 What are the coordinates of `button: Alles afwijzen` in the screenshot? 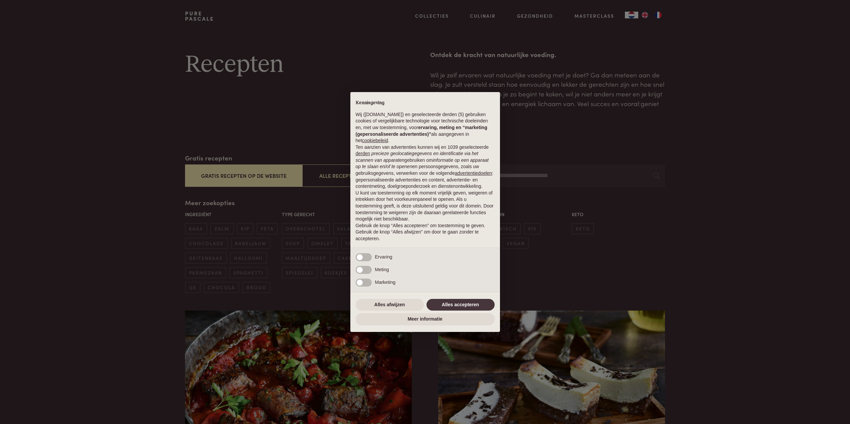 It's located at (390, 305).